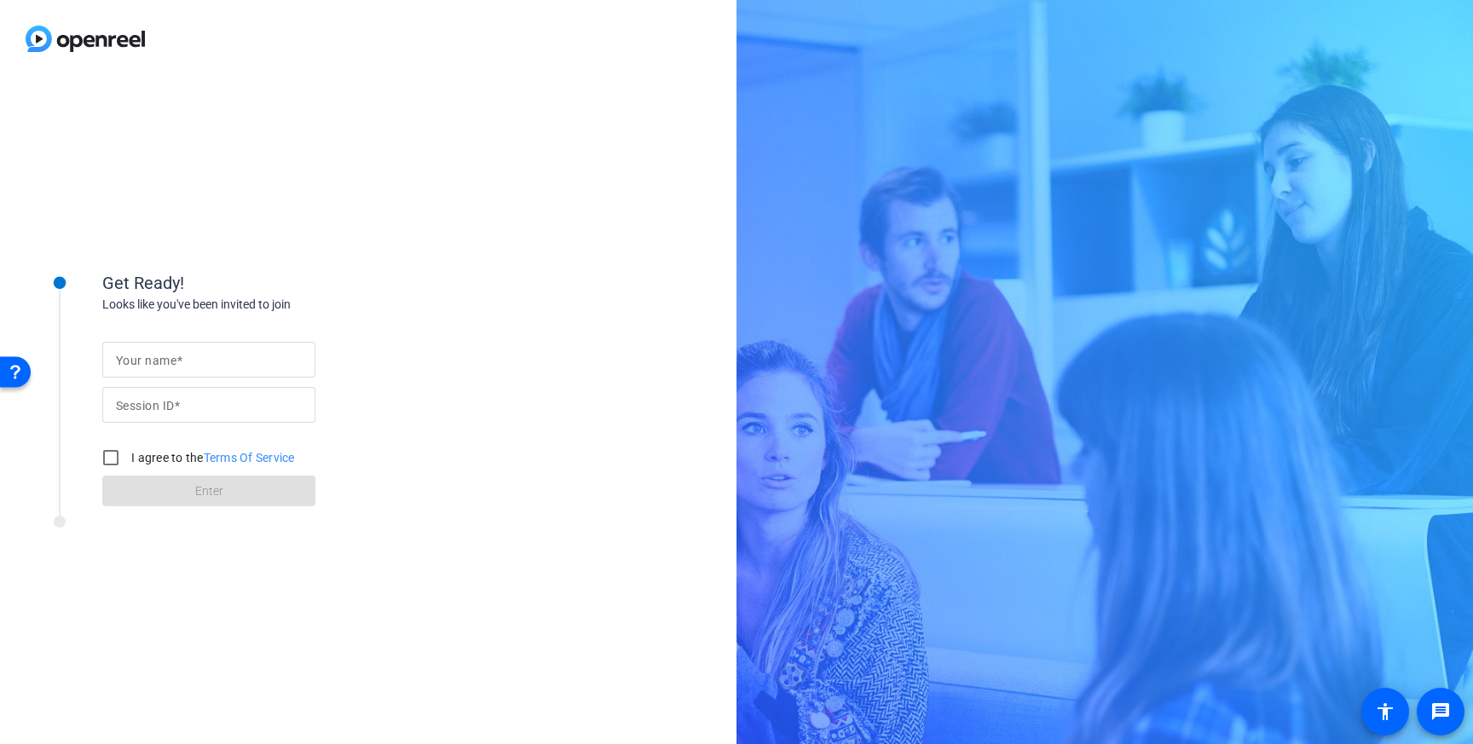  Describe the element at coordinates (1440, 712) in the screenshot. I see `mat-icon: message` at that location.